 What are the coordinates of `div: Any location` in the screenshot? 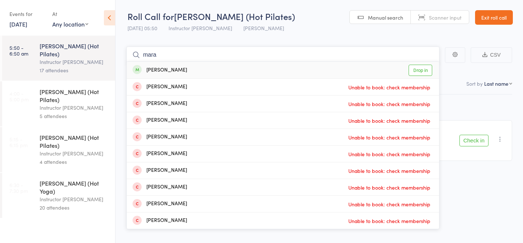 It's located at (70, 24).